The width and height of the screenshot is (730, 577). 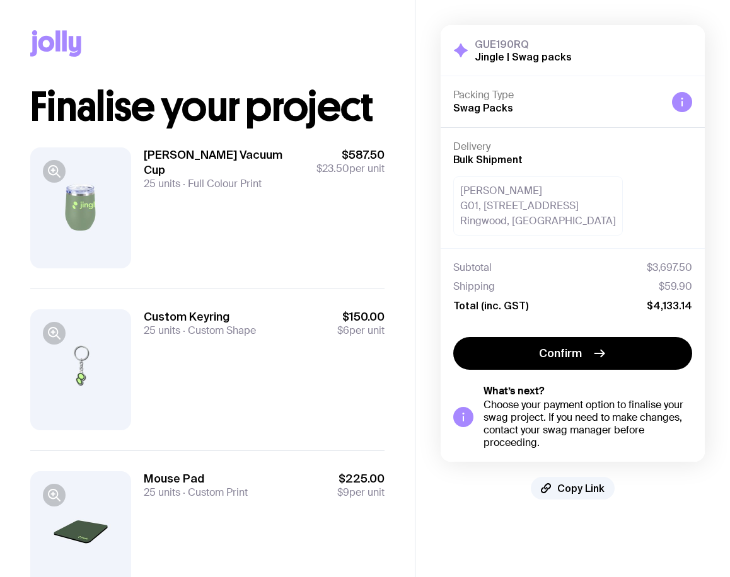 I want to click on h4: Delivery, so click(x=572, y=147).